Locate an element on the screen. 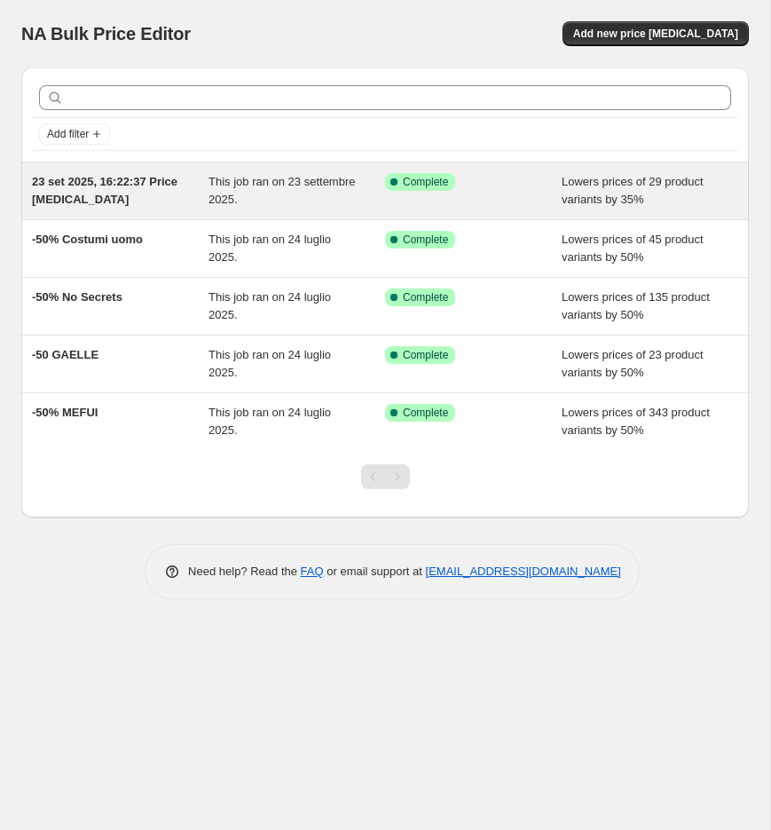 This screenshot has height=830, width=771. span: or email support at is located at coordinates (375, 571).